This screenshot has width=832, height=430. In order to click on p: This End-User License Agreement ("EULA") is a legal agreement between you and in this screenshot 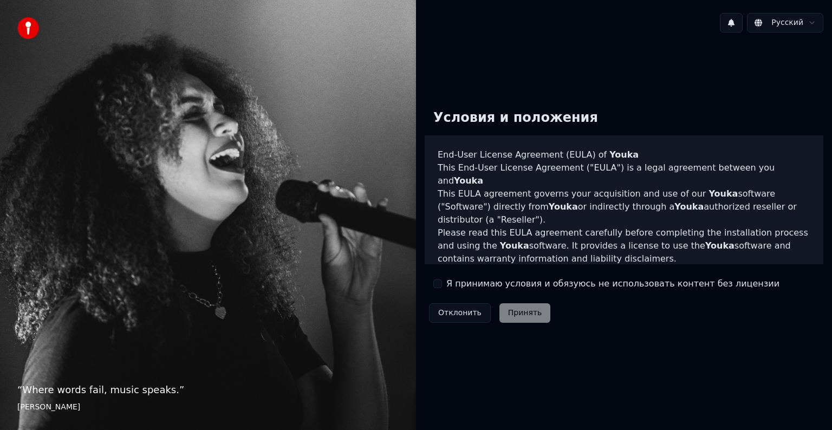, I will do `click(624, 174)`.